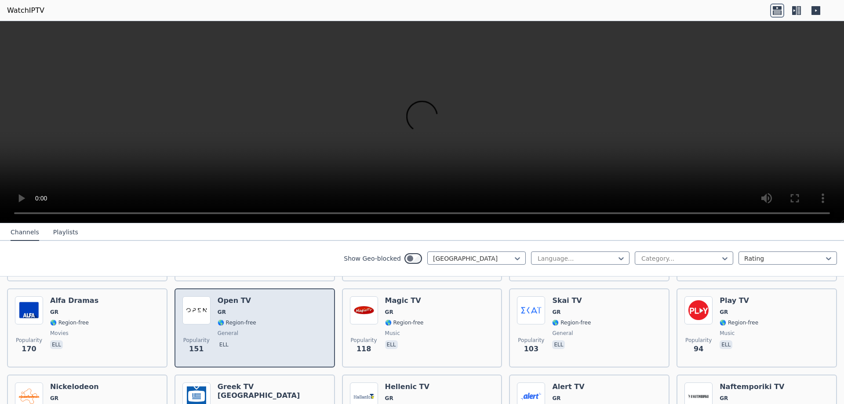  Describe the element at coordinates (372, 259) in the screenshot. I see `label: Show Geo-blocked` at that location.